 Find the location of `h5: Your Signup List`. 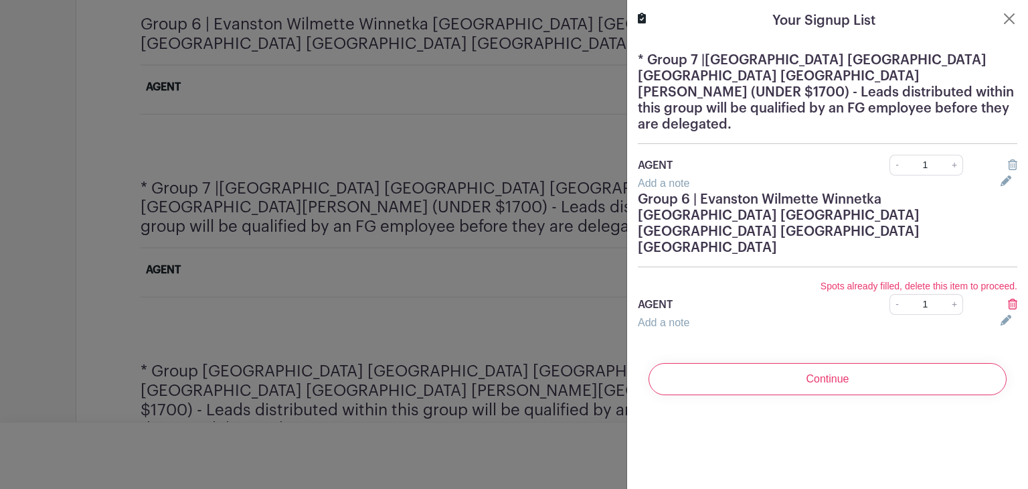

h5: Your Signup List is located at coordinates (824, 21).